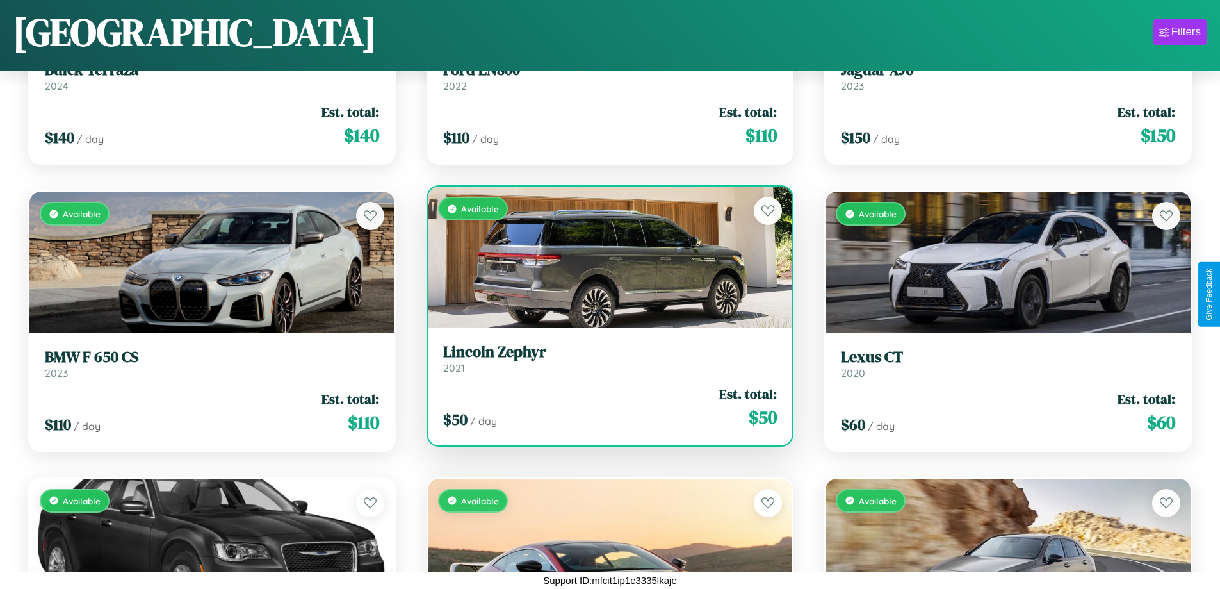 The image size is (1220, 589). What do you see at coordinates (212, 76) in the screenshot?
I see `a: Buick Terraza2024` at bounding box center [212, 76].